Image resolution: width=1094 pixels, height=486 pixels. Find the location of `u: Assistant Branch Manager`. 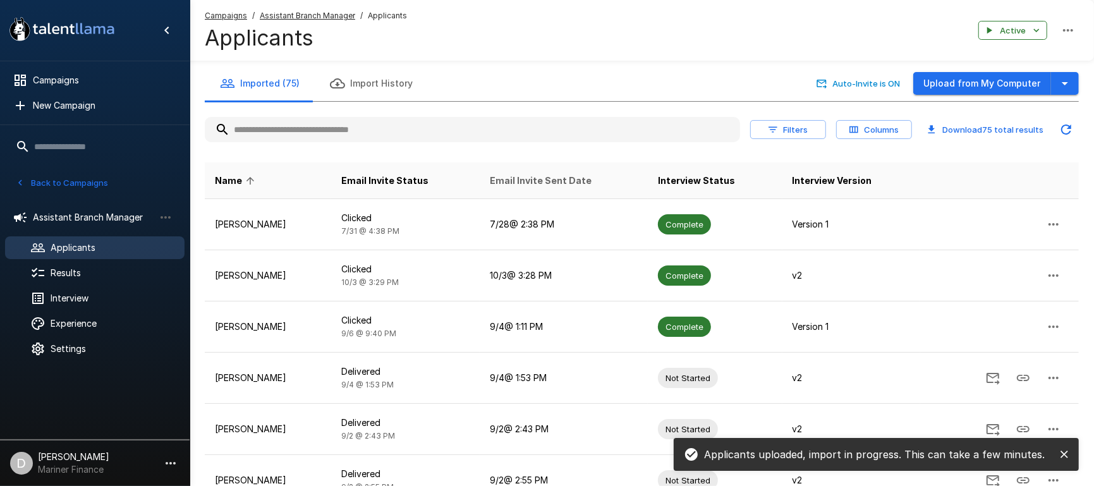

u: Assistant Branch Manager is located at coordinates (307, 15).